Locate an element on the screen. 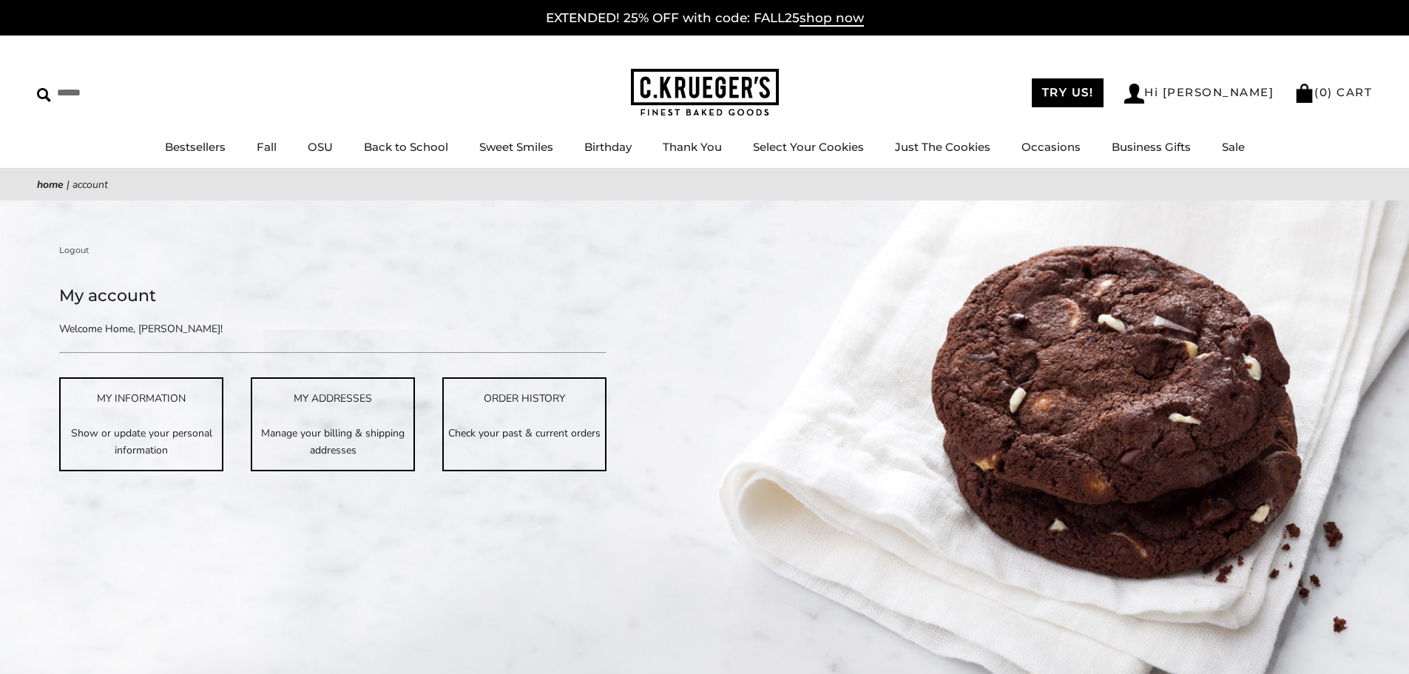 The image size is (1409, 674). img: Search is located at coordinates (44, 95).